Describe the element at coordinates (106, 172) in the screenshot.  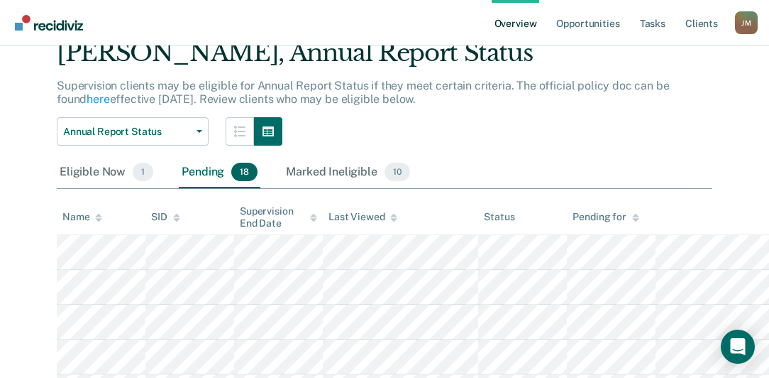
I see `div: Eligible Now1` at that location.